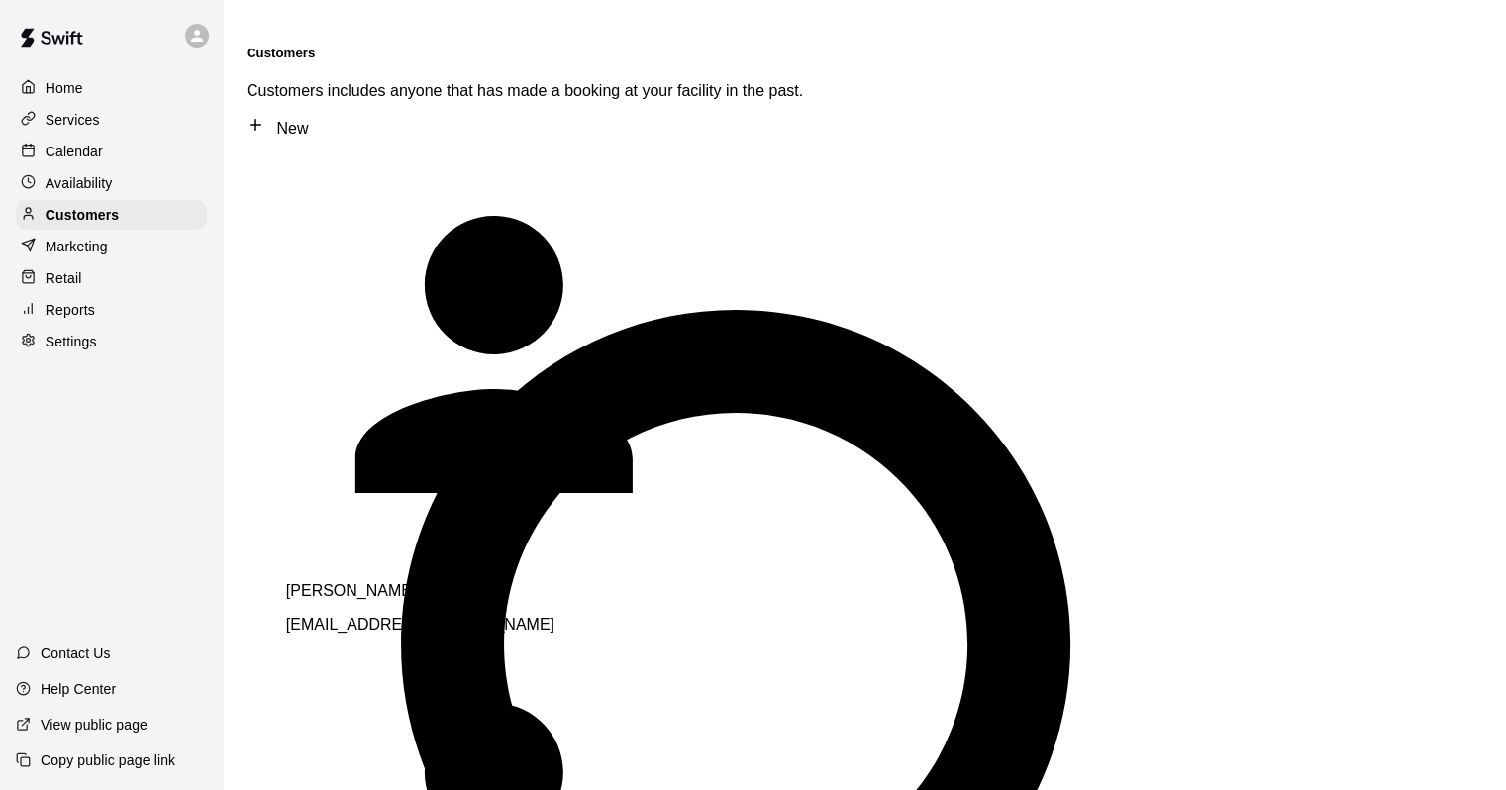  I want to click on div: Jacob Trivette, so click(563, 356).